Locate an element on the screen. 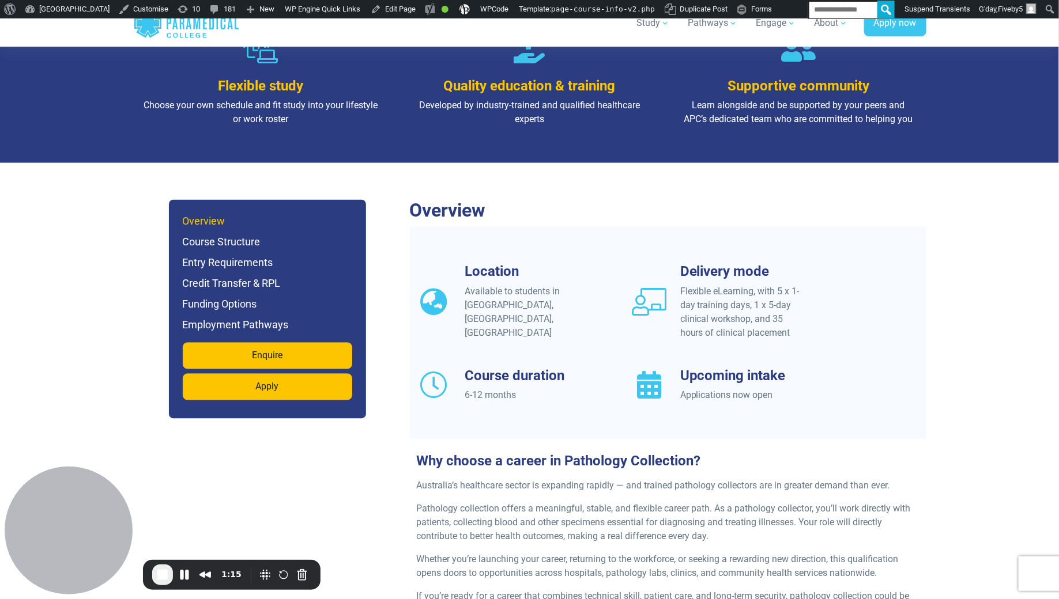 The width and height of the screenshot is (1059, 599). a: Engage is located at coordinates (776, 23).